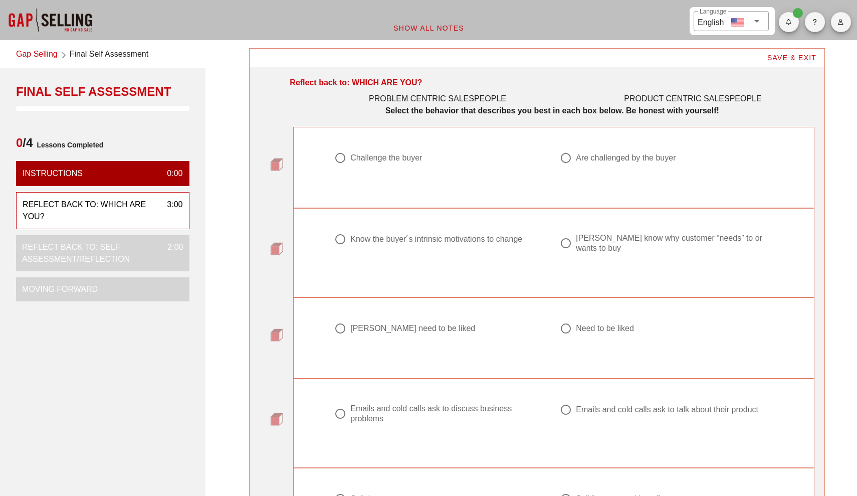  What do you see at coordinates (91, 253) in the screenshot?
I see `div: Reflect back to: Self Assessment/Reflection` at bounding box center [91, 253].